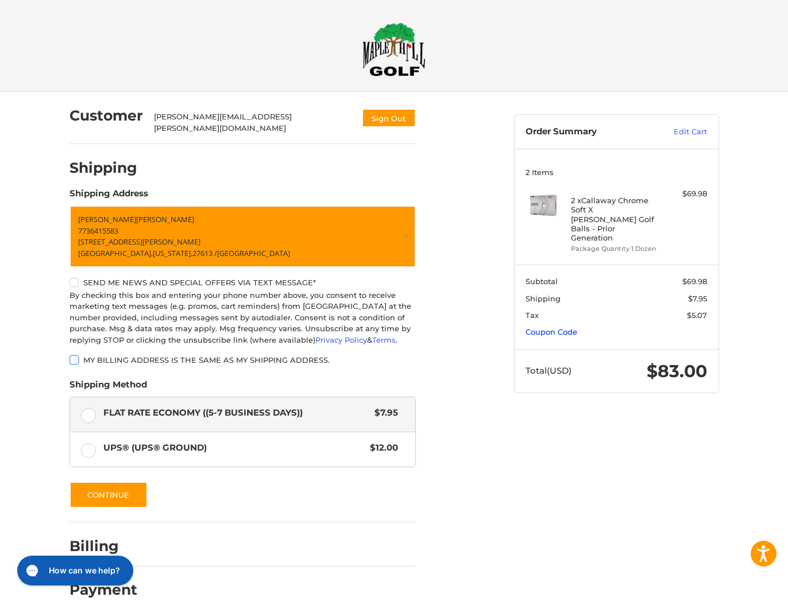 Image resolution: width=788 pixels, height=601 pixels. What do you see at coordinates (234, 448) in the screenshot?
I see `span: UPS® (UPS® Ground)` at bounding box center [234, 448].